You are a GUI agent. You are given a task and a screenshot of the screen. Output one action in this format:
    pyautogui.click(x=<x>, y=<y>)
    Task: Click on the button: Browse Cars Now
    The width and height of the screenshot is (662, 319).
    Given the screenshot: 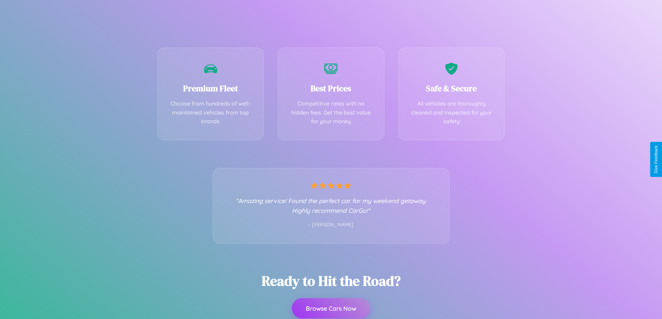 What is the action you would take?
    pyautogui.click(x=331, y=309)
    